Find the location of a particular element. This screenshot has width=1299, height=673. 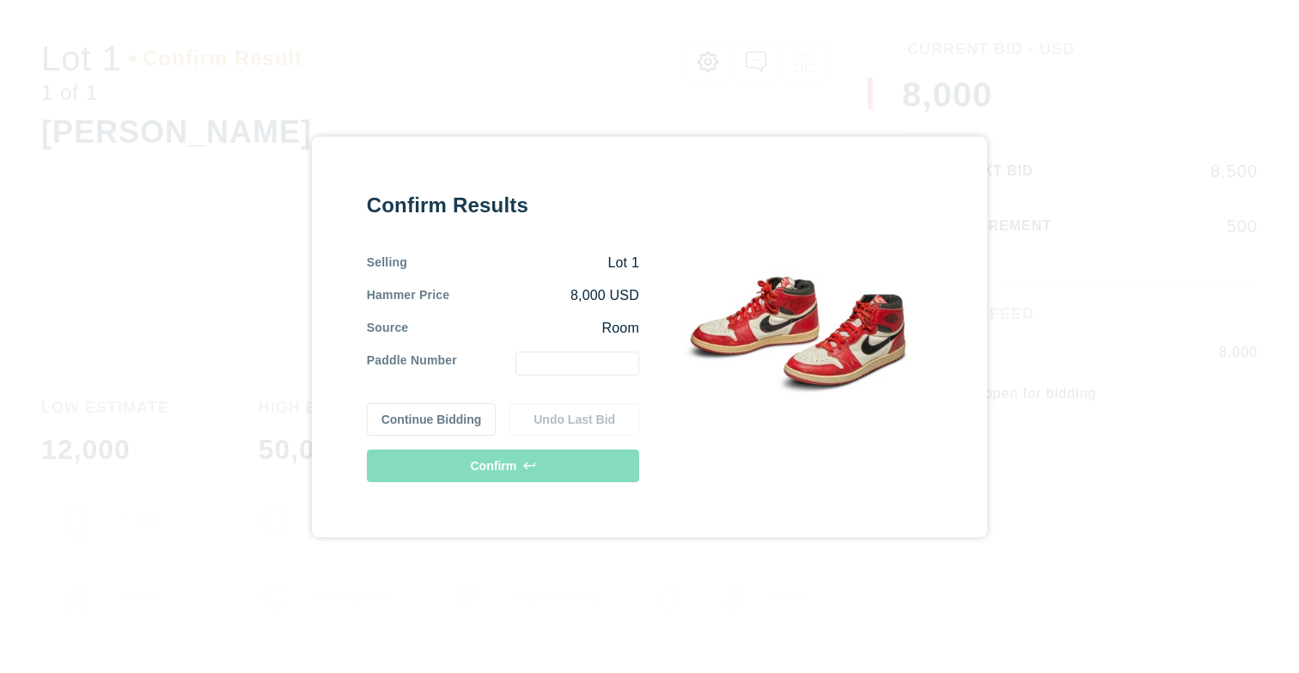

div: Room is located at coordinates (523, 328).